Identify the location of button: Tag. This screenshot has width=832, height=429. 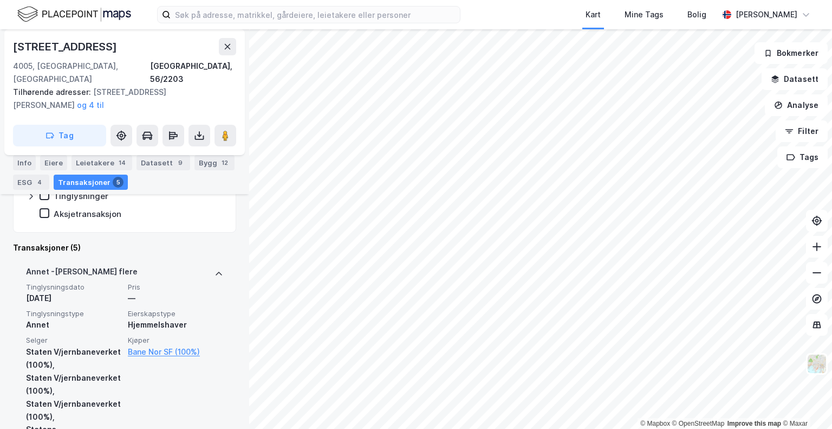
(60, 135).